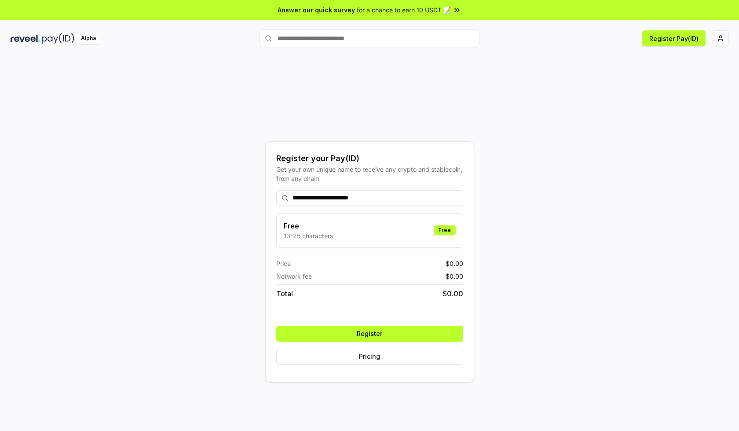 The image size is (739, 431). Describe the element at coordinates (316, 10) in the screenshot. I see `span: Answer our quick survey` at that location.